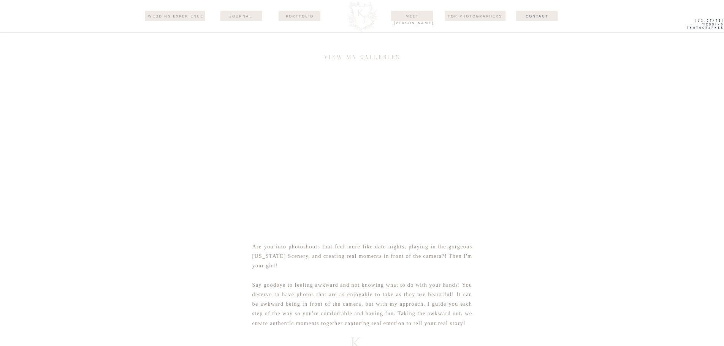 The width and height of the screenshot is (724, 346). I want to click on nav: Contact, so click(537, 16).